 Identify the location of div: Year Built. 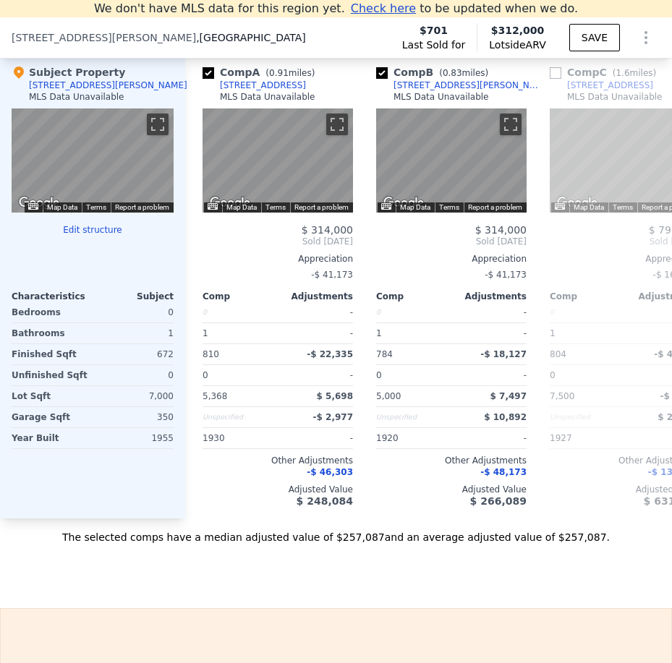
(51, 438).